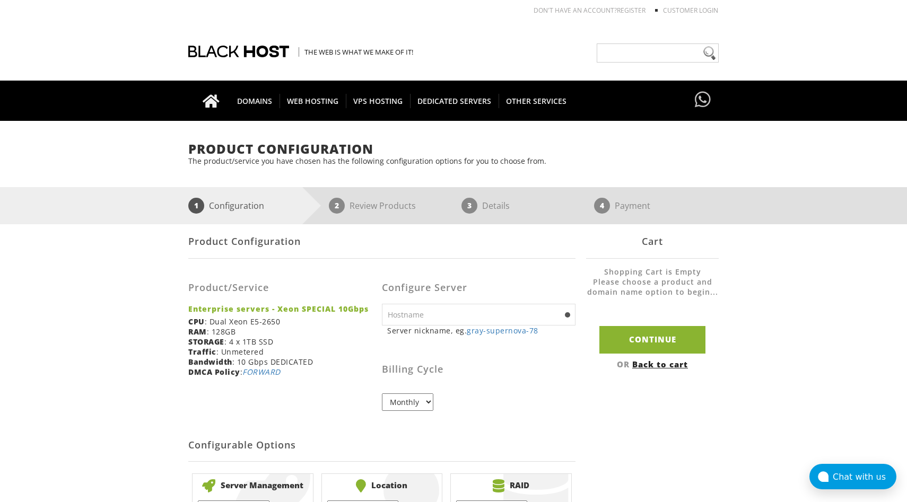  What do you see at coordinates (253, 486) in the screenshot?
I see `b: Server Management` at bounding box center [253, 486].